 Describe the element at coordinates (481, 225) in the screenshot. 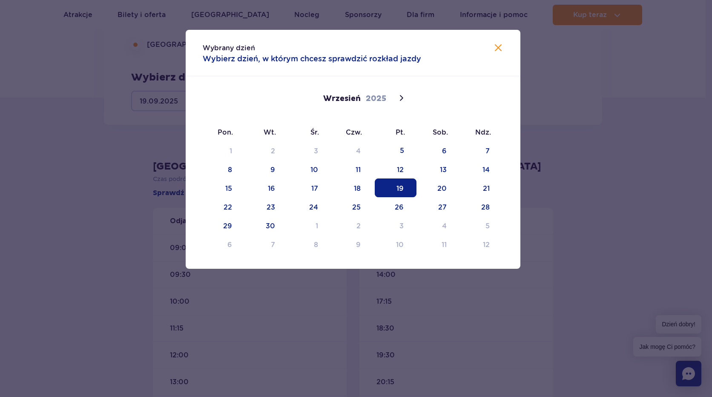

I see `span: Październik 5, 2025` at that location.